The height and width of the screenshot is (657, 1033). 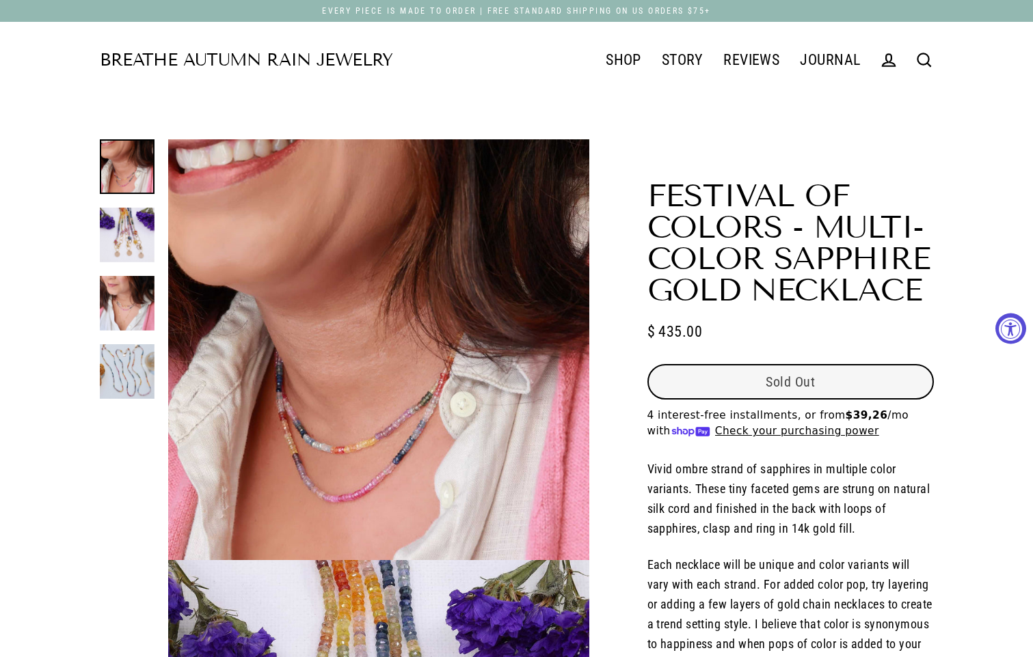 I want to click on a: SHOP, so click(x=623, y=60).